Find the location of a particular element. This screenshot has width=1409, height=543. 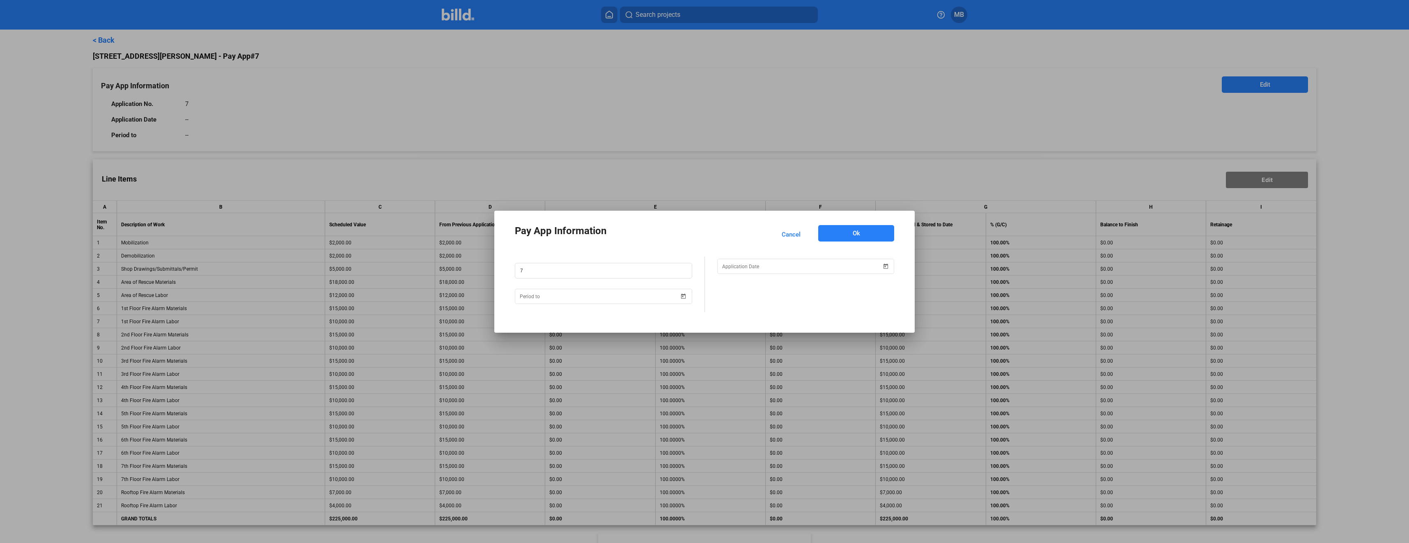

button: Ok is located at coordinates (856, 233).